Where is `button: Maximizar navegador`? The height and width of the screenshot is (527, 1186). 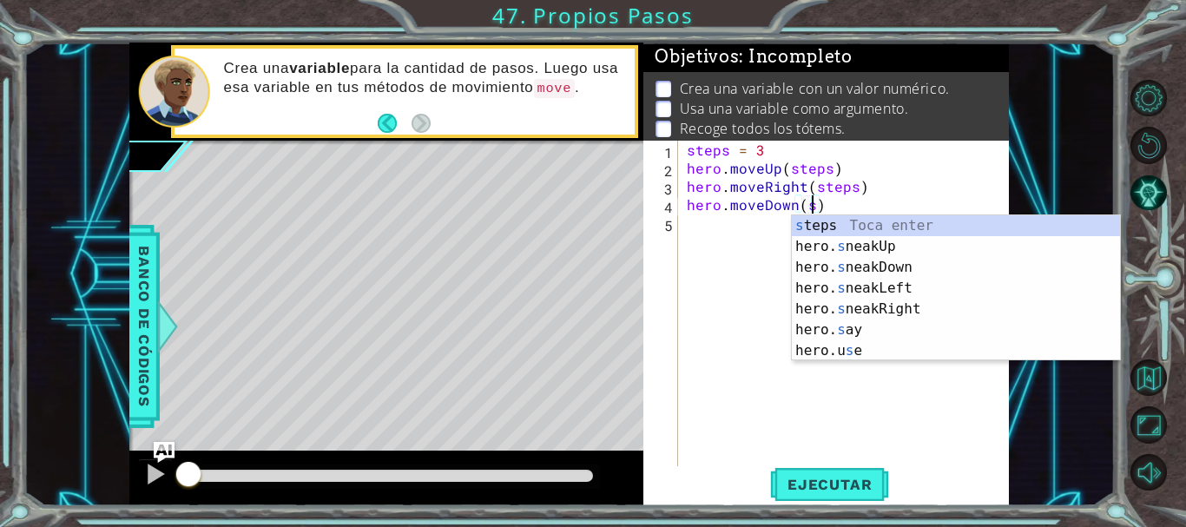
button: Maximizar navegador is located at coordinates (1149, 425).